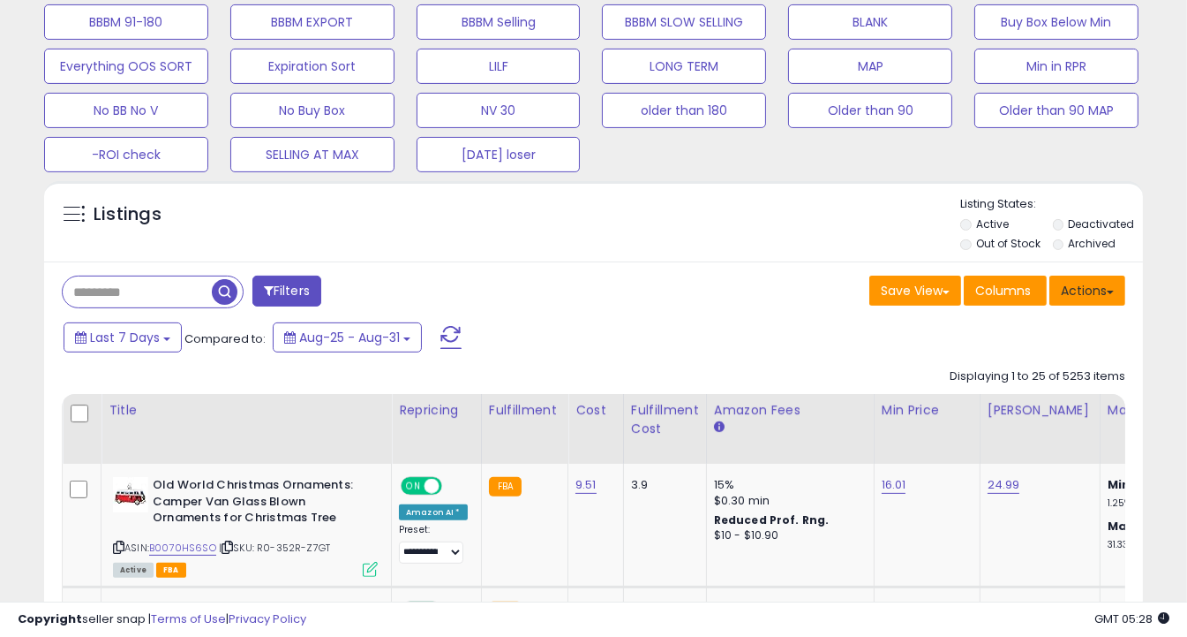 This screenshot has height=637, width=1187. What do you see at coordinates (183, 547) in the screenshot?
I see `a: B0070HS6SO` at bounding box center [183, 547].